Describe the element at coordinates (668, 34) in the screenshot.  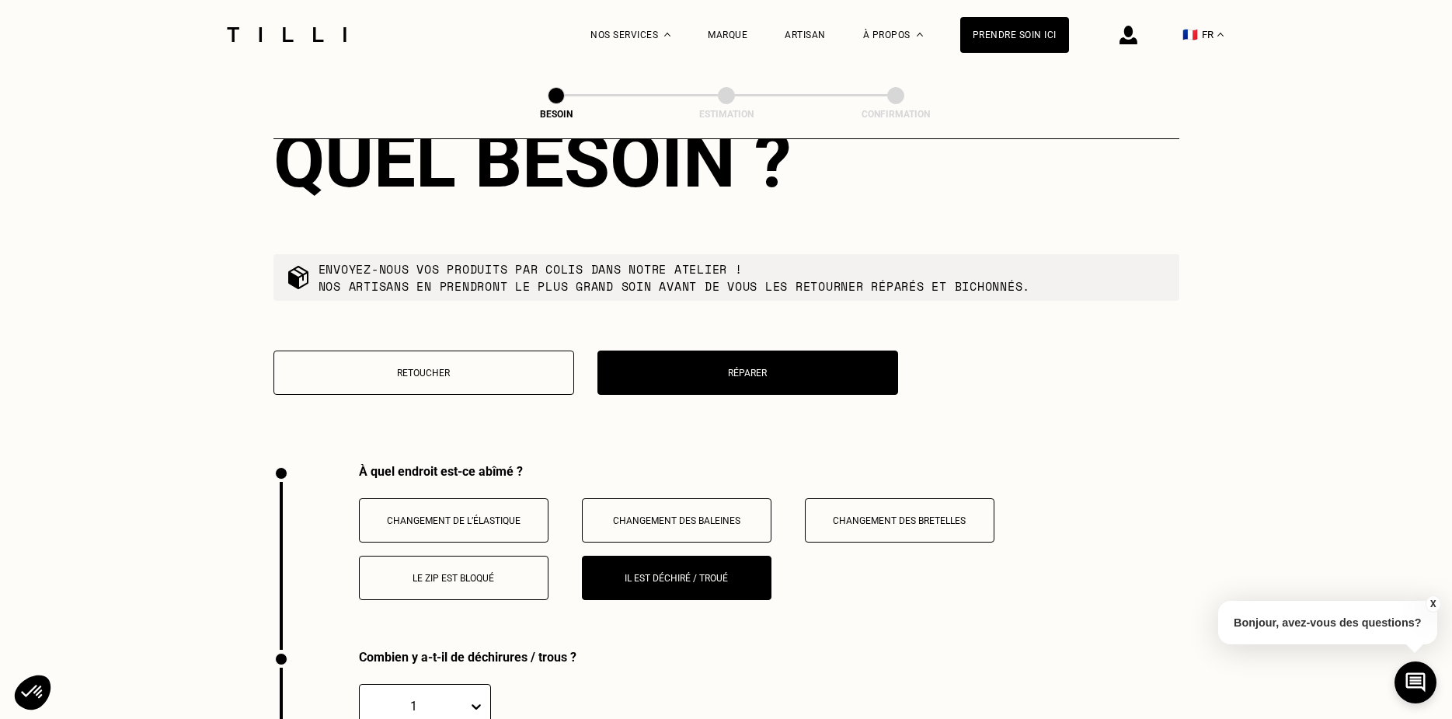
I see `img: Menu déroulant` at that location.